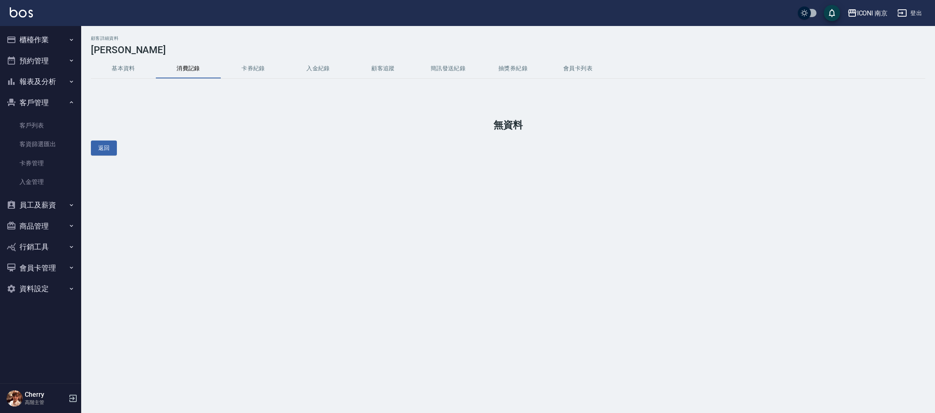 This screenshot has height=413, width=935. I want to click on p: 高階主管, so click(45, 402).